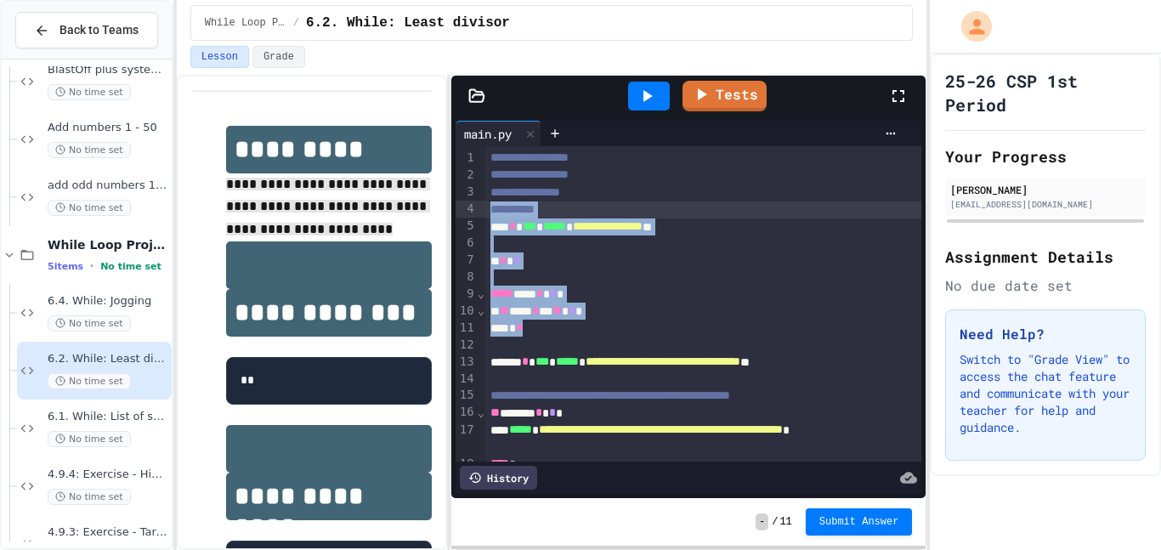 The height and width of the screenshot is (550, 1161). What do you see at coordinates (1046, 286) in the screenshot?
I see `div: No due date set` at bounding box center [1046, 286].